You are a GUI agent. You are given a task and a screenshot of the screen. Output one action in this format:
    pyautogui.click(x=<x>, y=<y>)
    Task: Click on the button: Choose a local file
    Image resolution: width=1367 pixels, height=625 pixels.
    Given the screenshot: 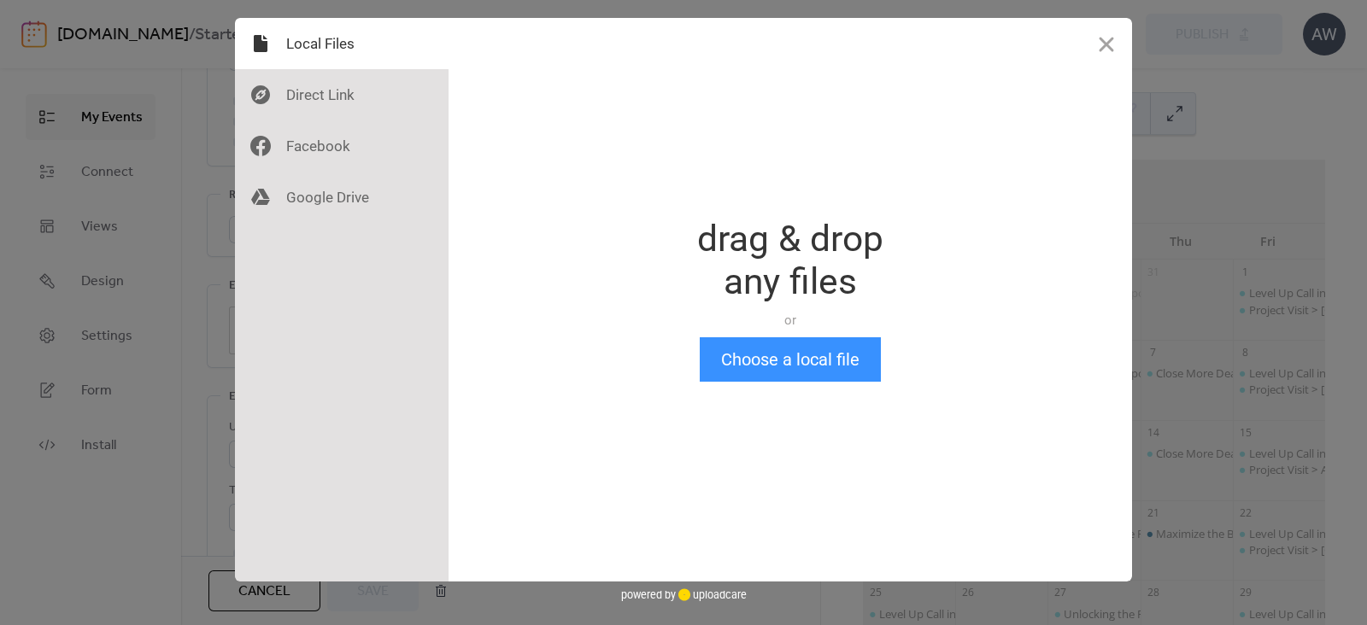 What is the action you would take?
    pyautogui.click(x=790, y=360)
    